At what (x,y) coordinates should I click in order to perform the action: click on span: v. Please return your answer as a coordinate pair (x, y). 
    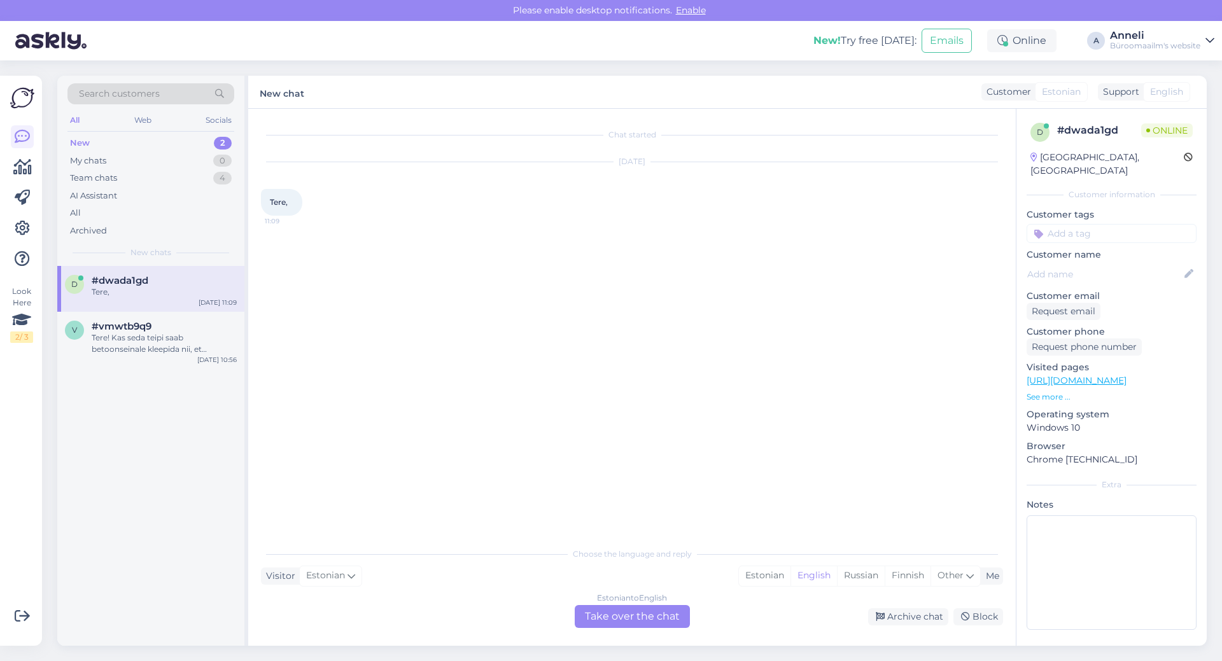
    Looking at the image, I should click on (74, 330).